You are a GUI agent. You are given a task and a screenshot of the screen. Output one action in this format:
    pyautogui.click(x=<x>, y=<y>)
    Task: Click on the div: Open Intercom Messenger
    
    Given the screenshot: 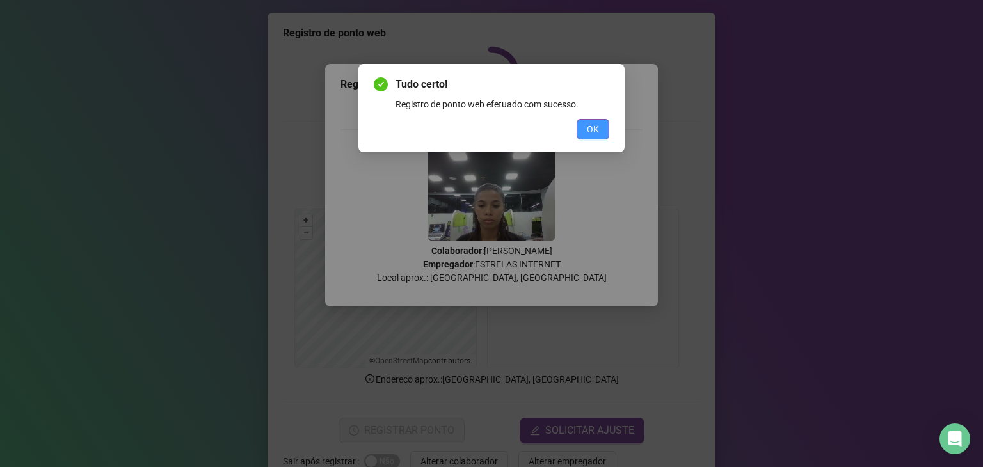 What is the action you would take?
    pyautogui.click(x=955, y=439)
    